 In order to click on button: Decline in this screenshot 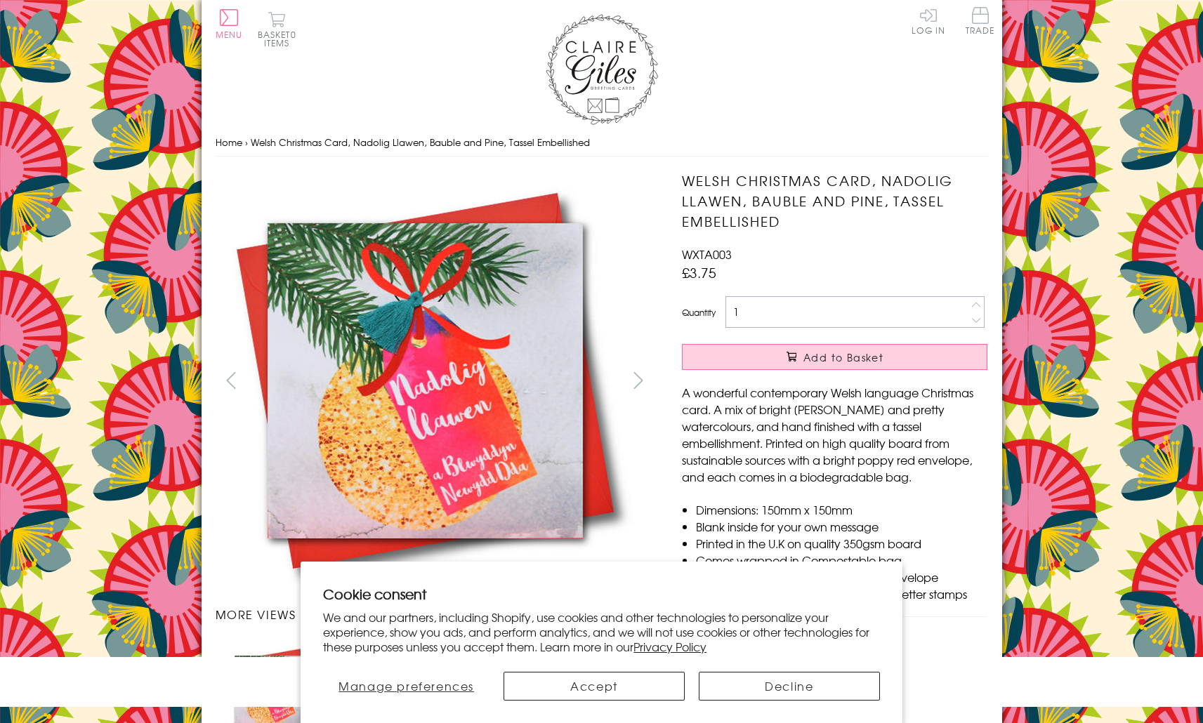, I will do `click(789, 686)`.